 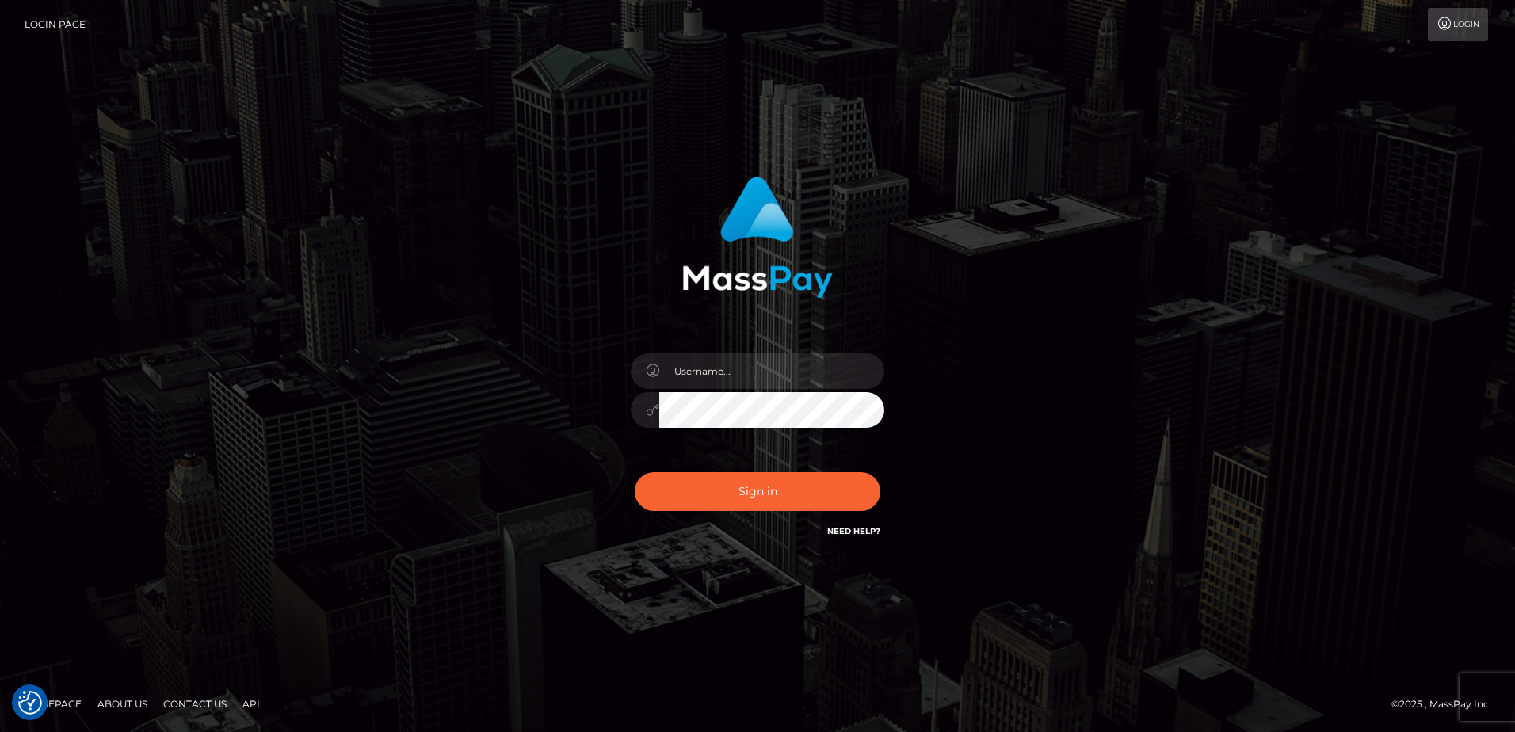 I want to click on a: About Us, so click(x=122, y=704).